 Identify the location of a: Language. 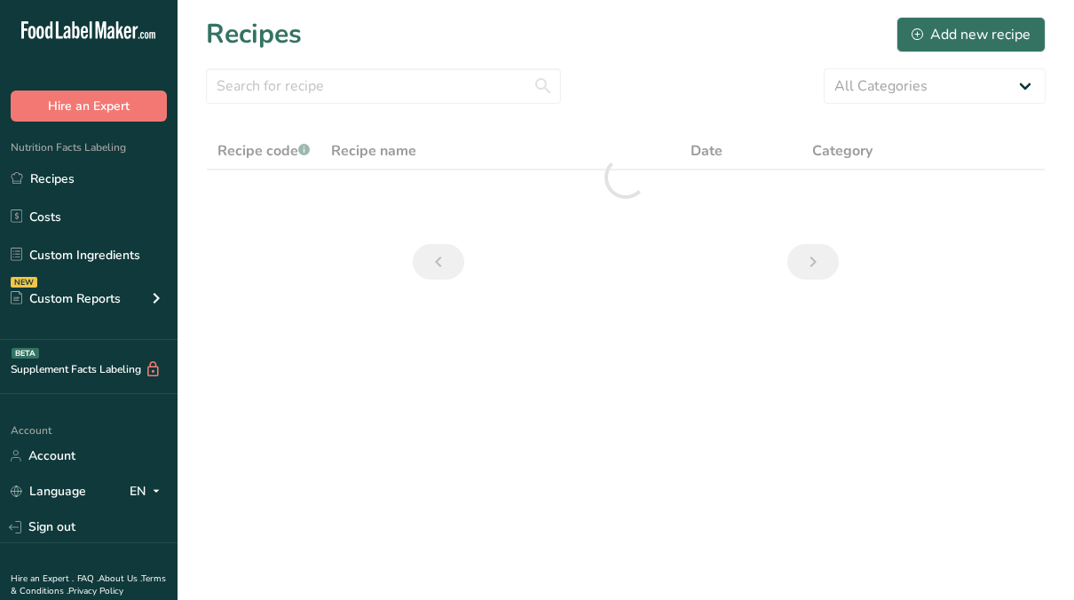
(48, 491).